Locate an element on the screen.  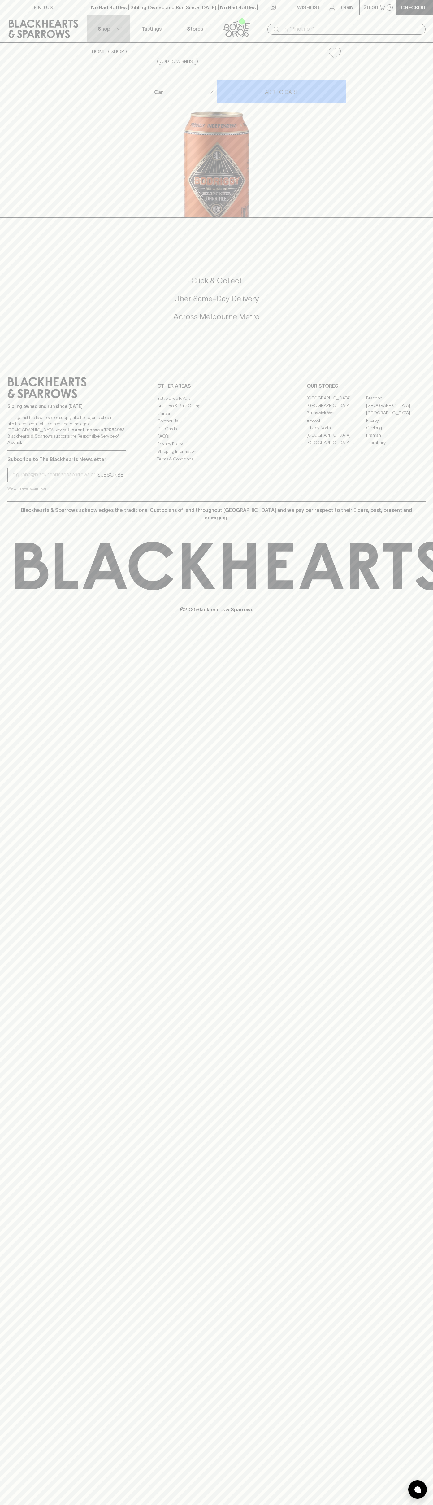
strong: Liquor License #32064953 is located at coordinates (96, 430).